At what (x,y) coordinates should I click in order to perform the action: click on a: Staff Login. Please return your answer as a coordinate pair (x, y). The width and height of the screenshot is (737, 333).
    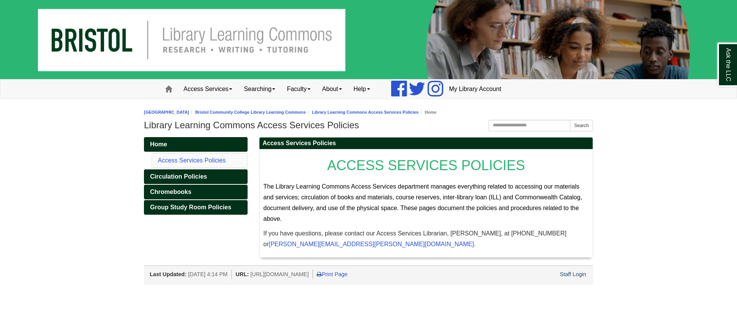
    Looking at the image, I should click on (572, 274).